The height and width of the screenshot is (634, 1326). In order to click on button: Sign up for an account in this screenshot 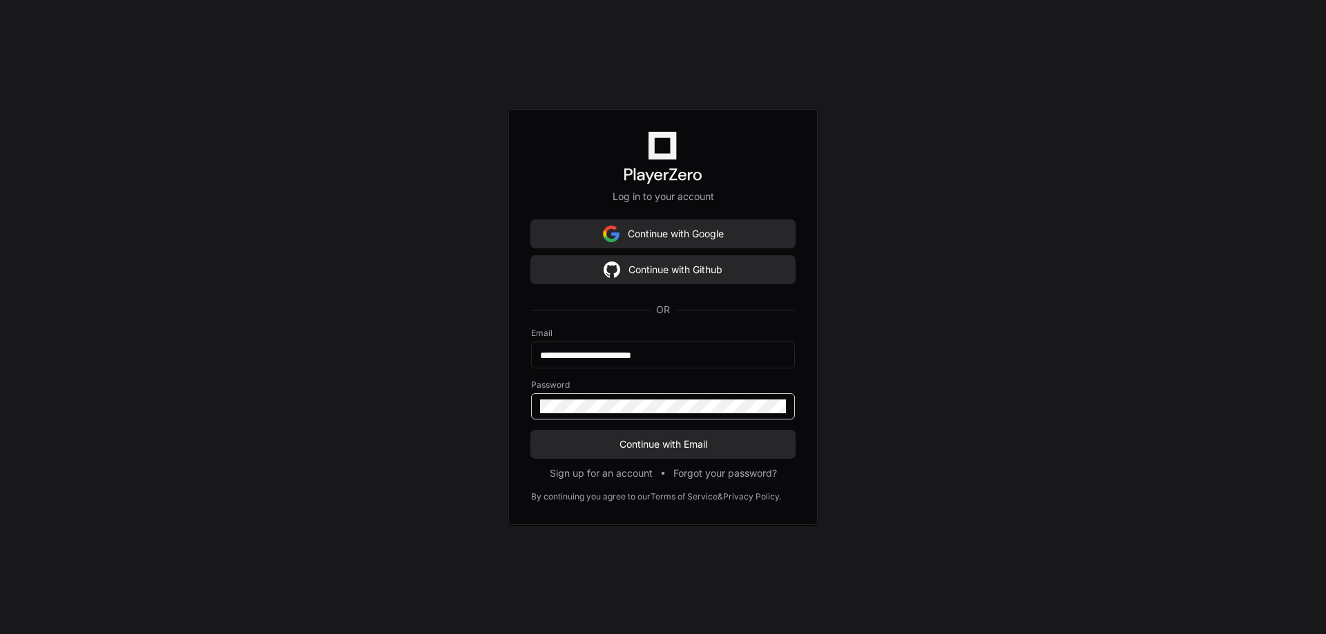, I will do `click(601, 474)`.